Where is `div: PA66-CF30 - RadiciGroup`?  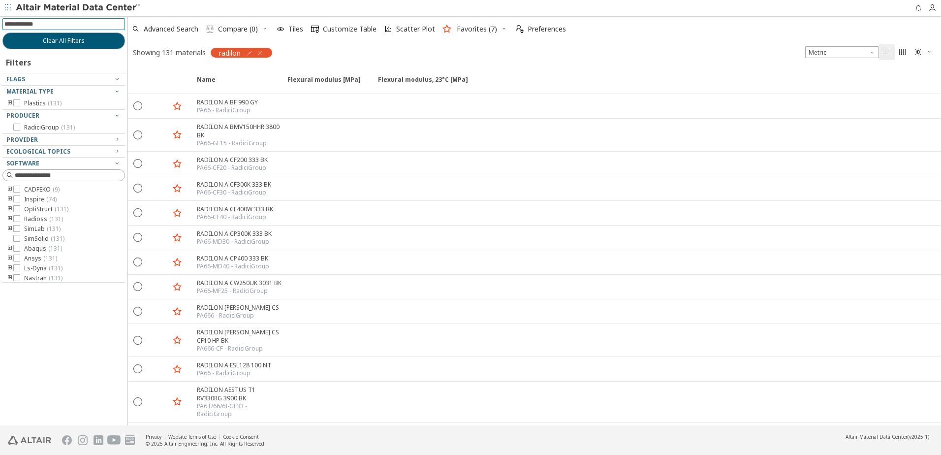 div: PA66-CF30 - RadiciGroup is located at coordinates (234, 192).